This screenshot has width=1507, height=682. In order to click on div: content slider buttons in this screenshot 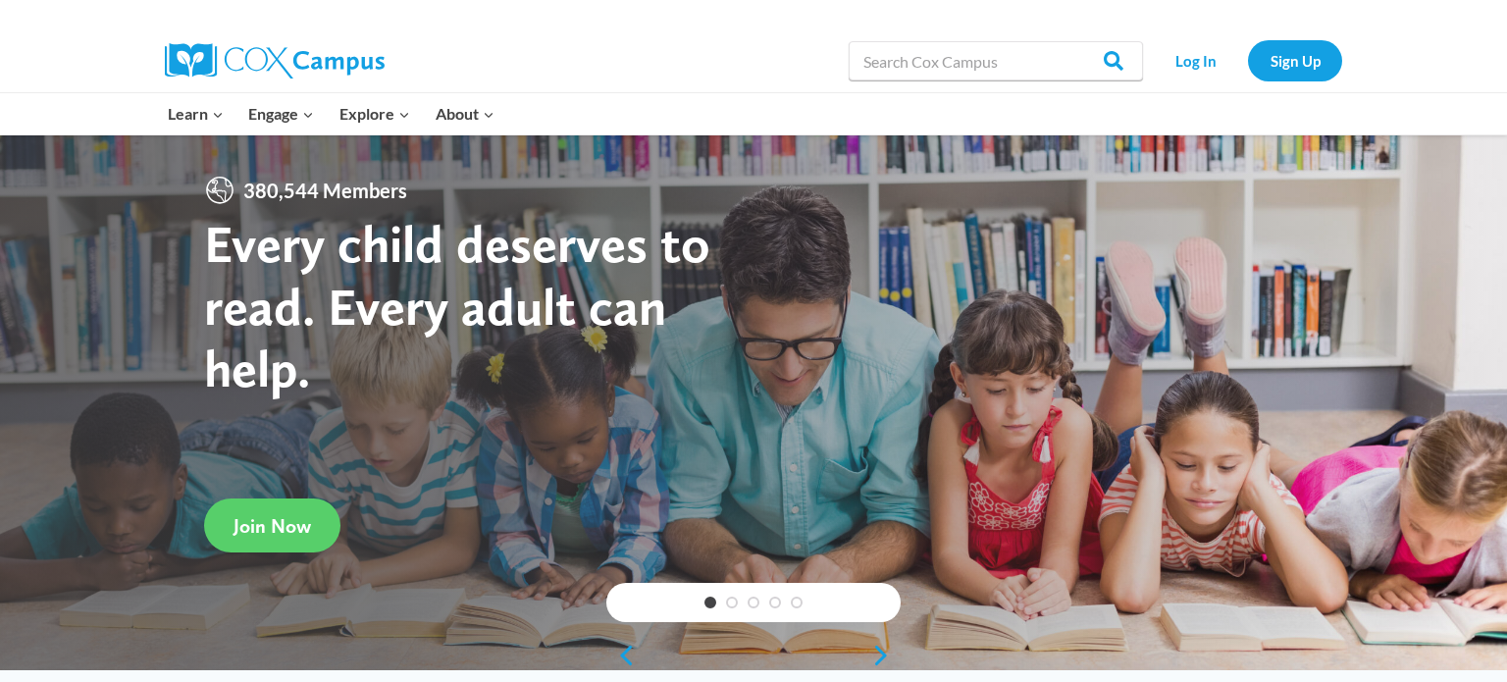, I will do `click(754, 656)`.